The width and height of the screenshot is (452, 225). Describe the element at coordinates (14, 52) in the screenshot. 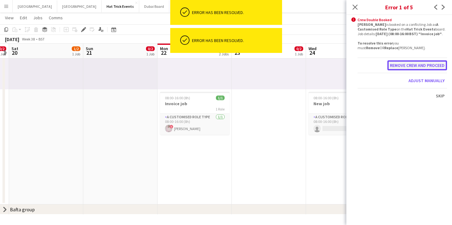

I see `span: 20` at that location.